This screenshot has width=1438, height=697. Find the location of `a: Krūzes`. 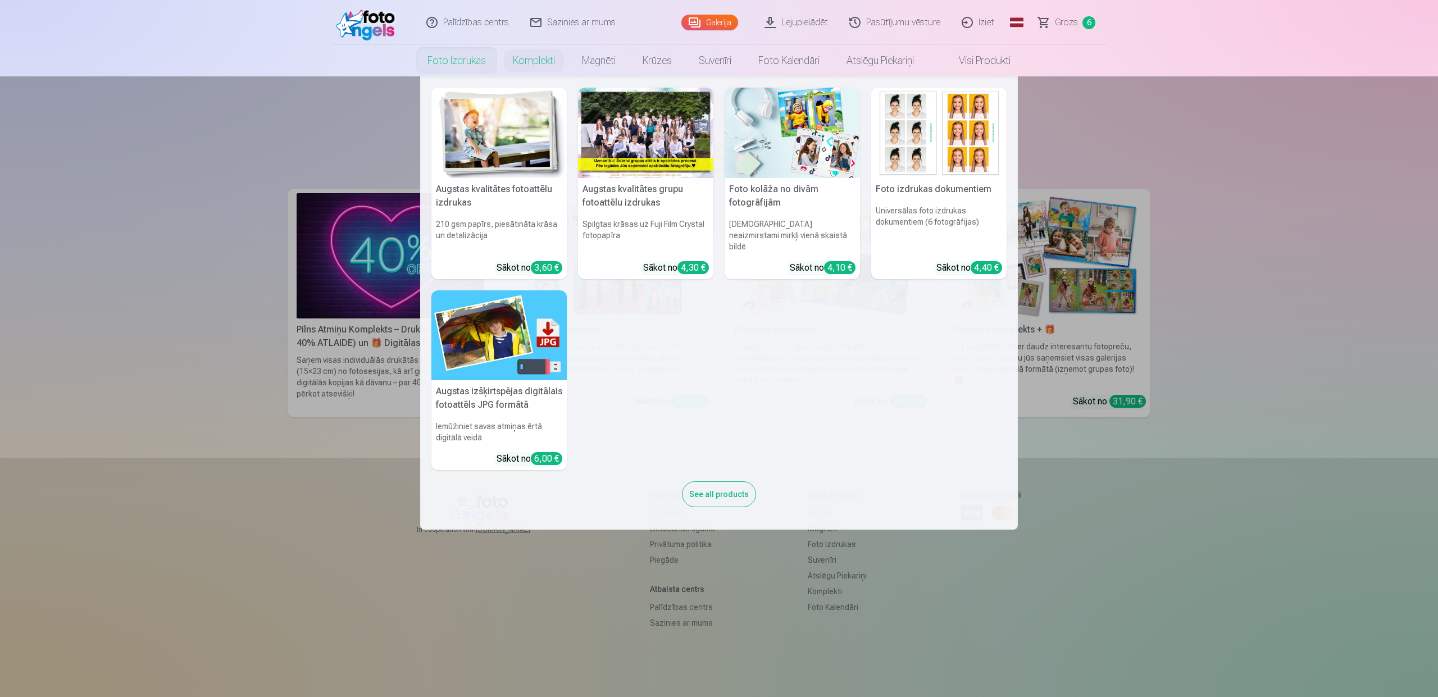

a: Krūzes is located at coordinates (657, 61).